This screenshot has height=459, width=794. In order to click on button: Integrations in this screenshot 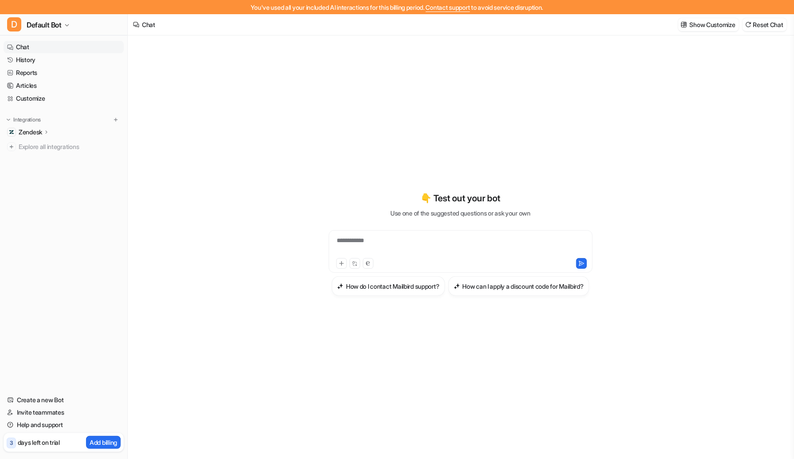, I will do `click(24, 120)`.